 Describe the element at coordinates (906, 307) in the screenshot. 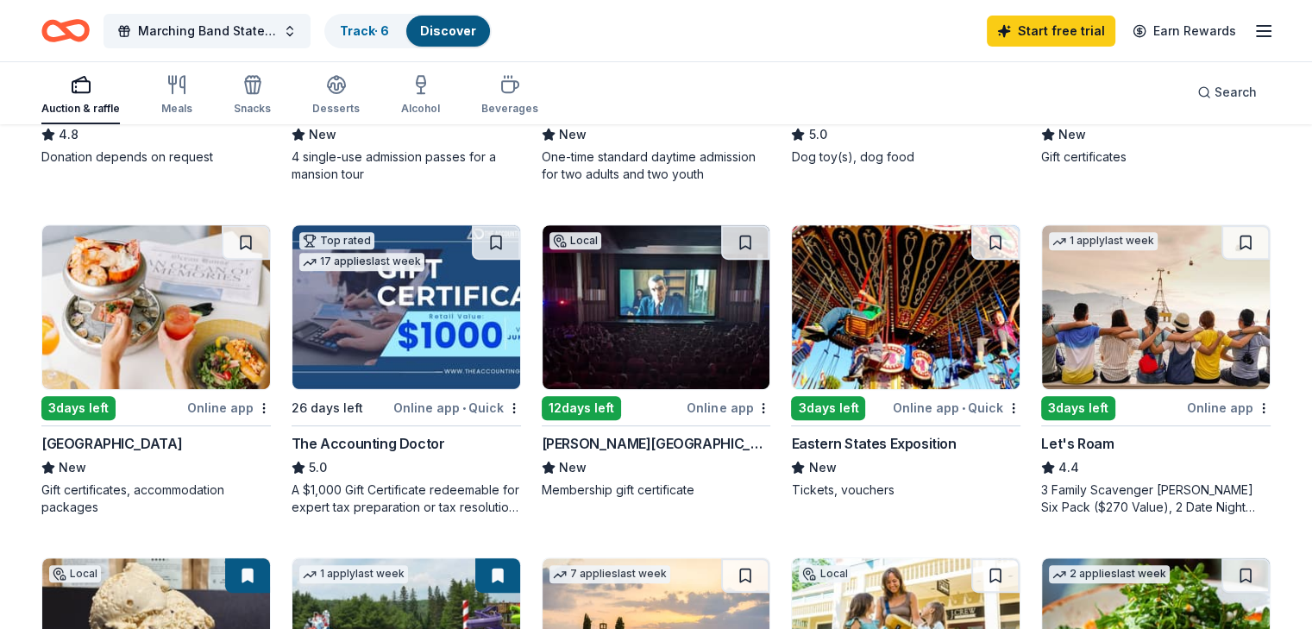

I see `img: Image for Eastern States Exposition` at that location.